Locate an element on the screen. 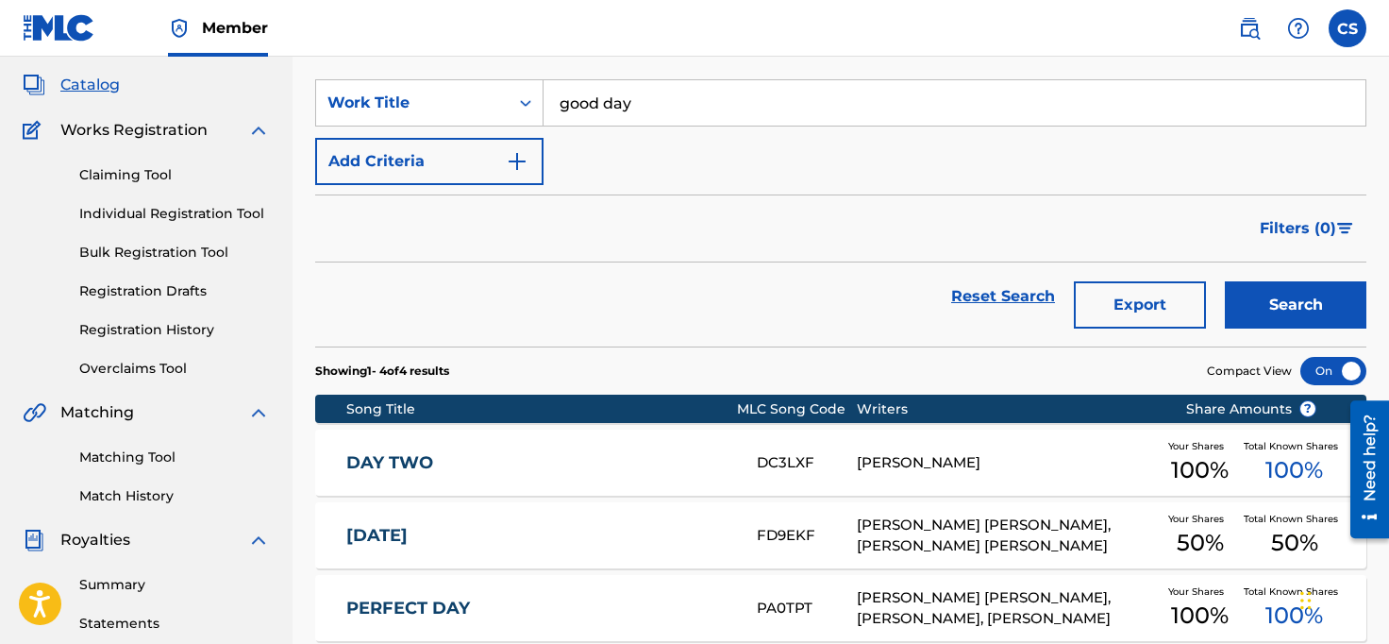 Image resolution: width=1389 pixels, height=644 pixels. span: Share Amounts is located at coordinates (1252, 409).